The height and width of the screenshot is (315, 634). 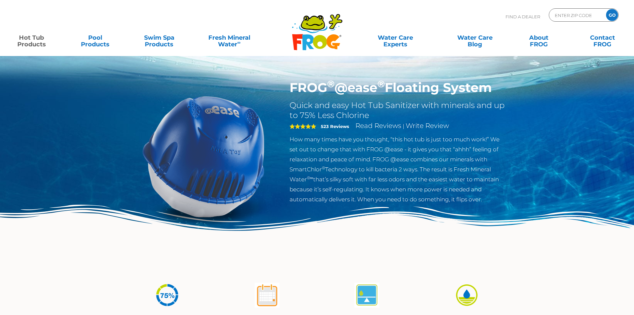 I want to click on p: How many times have you thought, “this hot tub is just too much work!” We set out to change that ..., so click(x=398, y=169).